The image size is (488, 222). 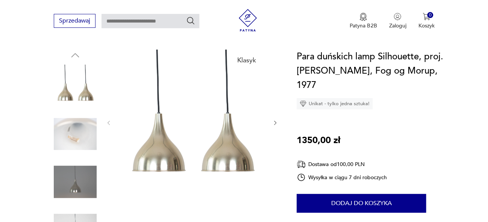 I want to click on button: Zaloguj, so click(x=398, y=21).